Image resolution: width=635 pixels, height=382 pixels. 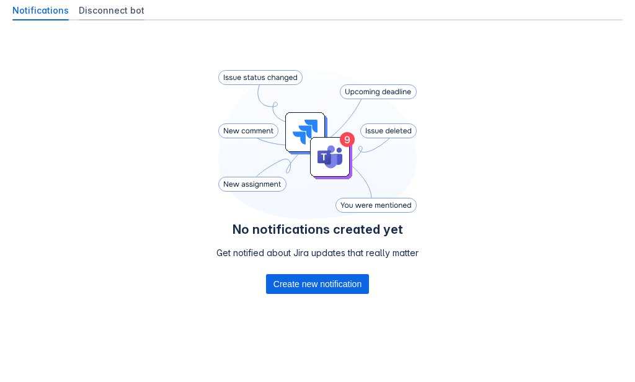 I want to click on button: Create new notification, so click(x=318, y=284).